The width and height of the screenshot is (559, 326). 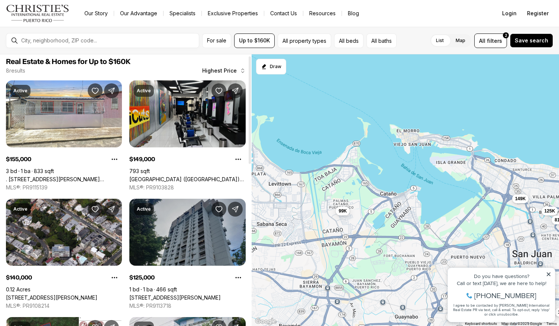 I want to click on button: Contact Us, so click(x=284, y=13).